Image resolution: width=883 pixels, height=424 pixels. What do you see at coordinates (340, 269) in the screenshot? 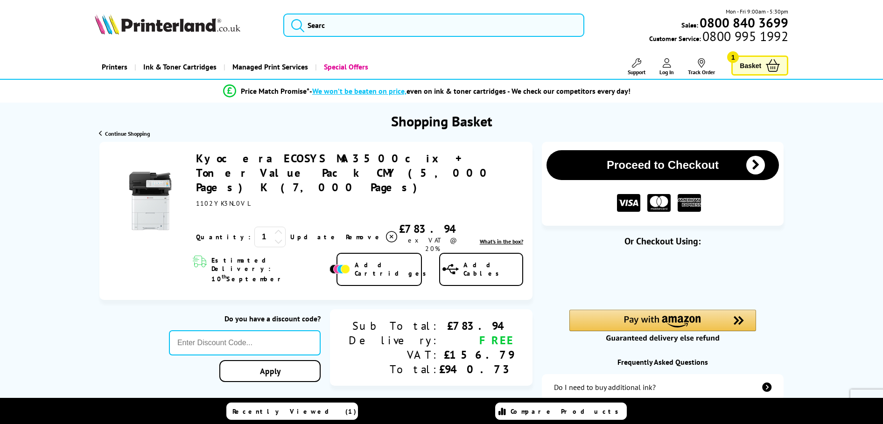
I see `img: Add Cartridges` at bounding box center [340, 269].